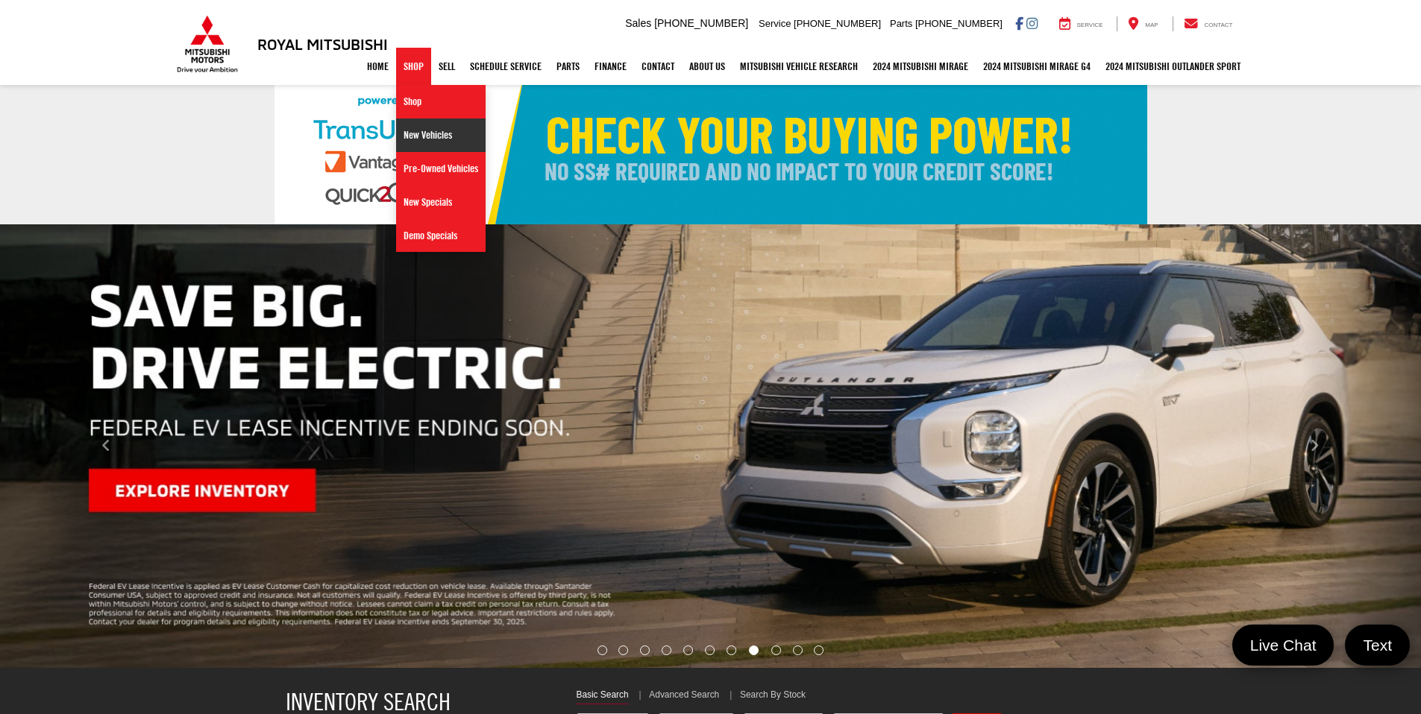 The height and width of the screenshot is (714, 1421). What do you see at coordinates (1283, 645) in the screenshot?
I see `a: Live Chat` at bounding box center [1283, 645].